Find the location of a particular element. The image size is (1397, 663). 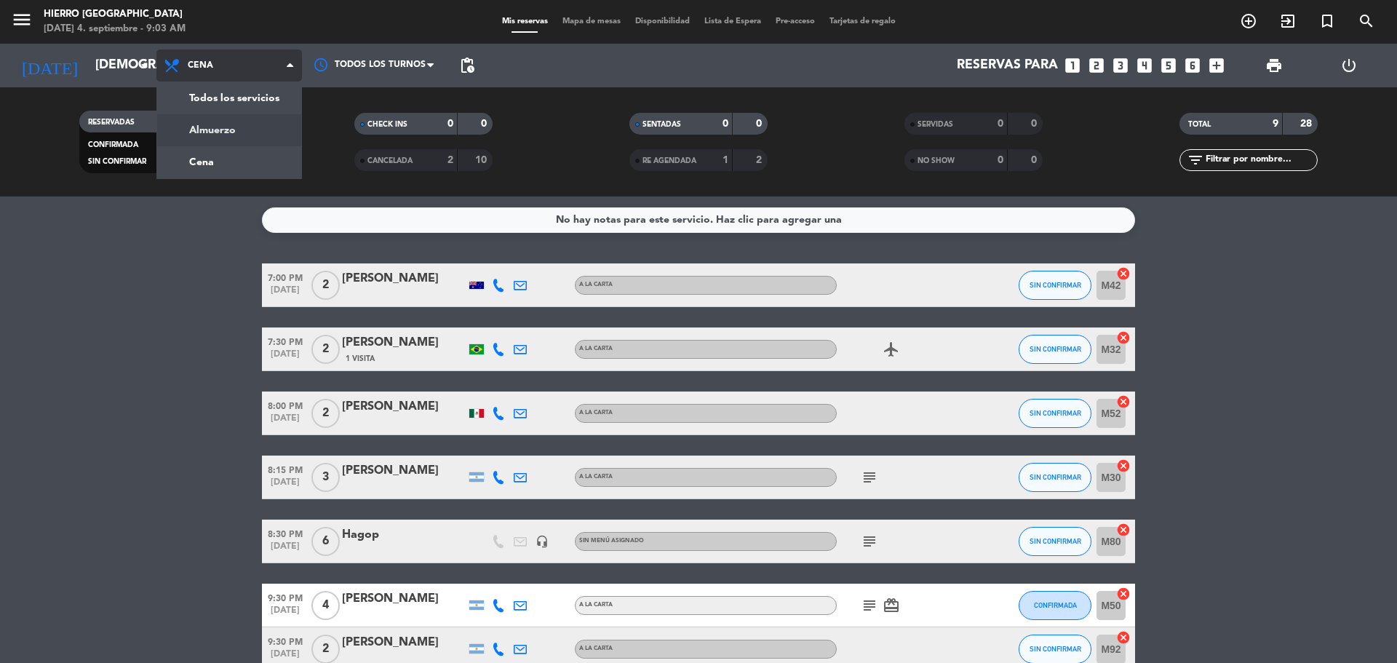

i: looks_4 is located at coordinates (1144, 65).